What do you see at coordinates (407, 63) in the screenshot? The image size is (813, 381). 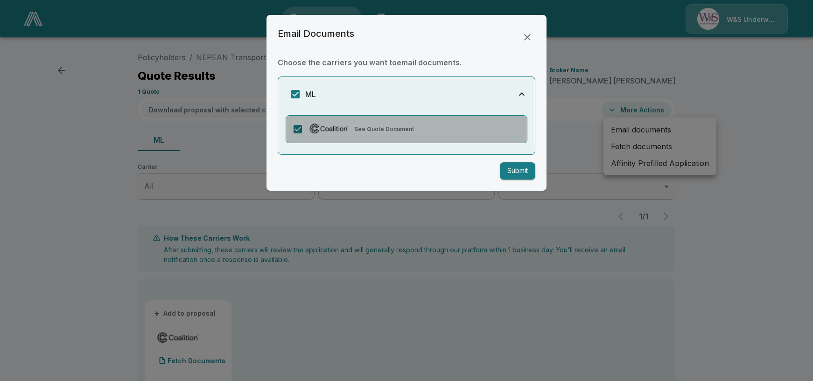 I see `h6: Choose the carriers you want to email documents .` at bounding box center [407, 63].